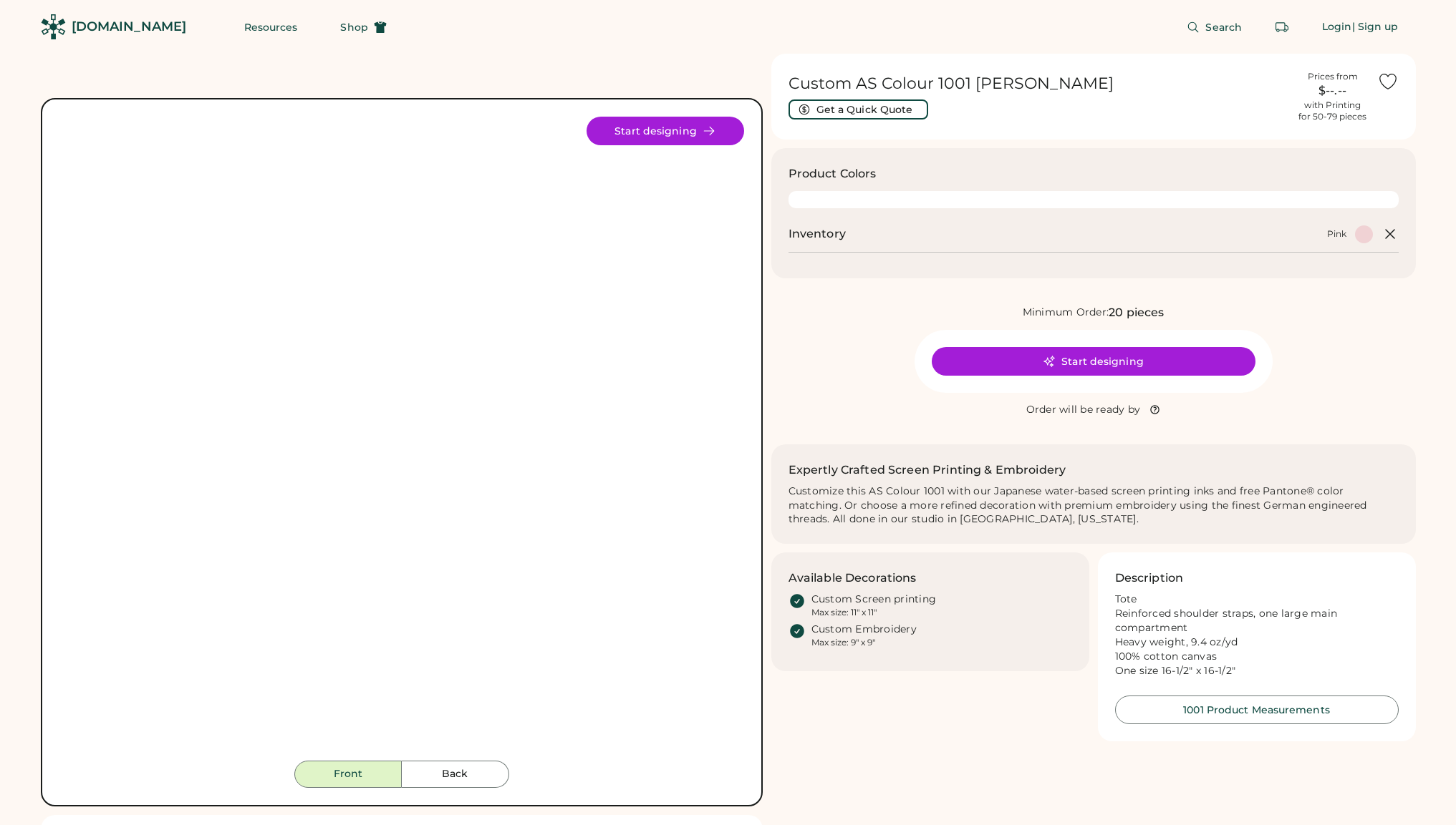 The width and height of the screenshot is (1456, 825). What do you see at coordinates (354, 27) in the screenshot?
I see `span: Shop` at bounding box center [354, 27].